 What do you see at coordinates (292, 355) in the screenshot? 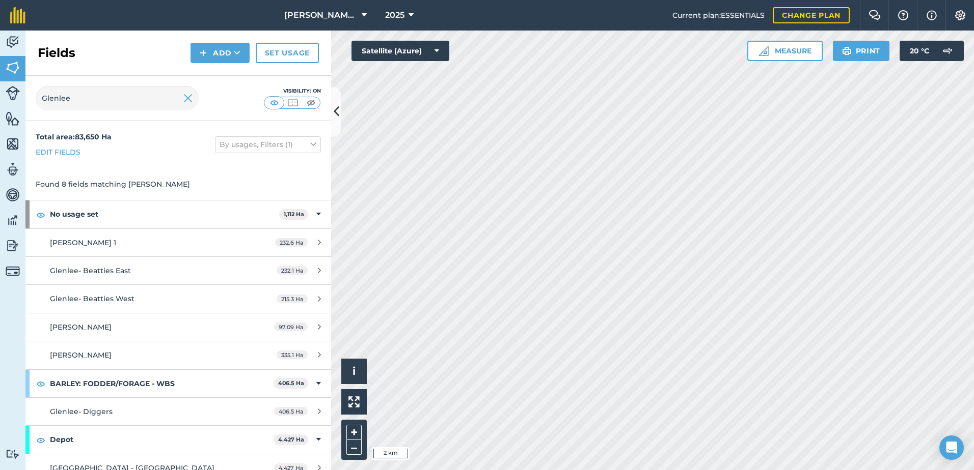
I see `span: 335.1 Ha` at bounding box center [292, 355].